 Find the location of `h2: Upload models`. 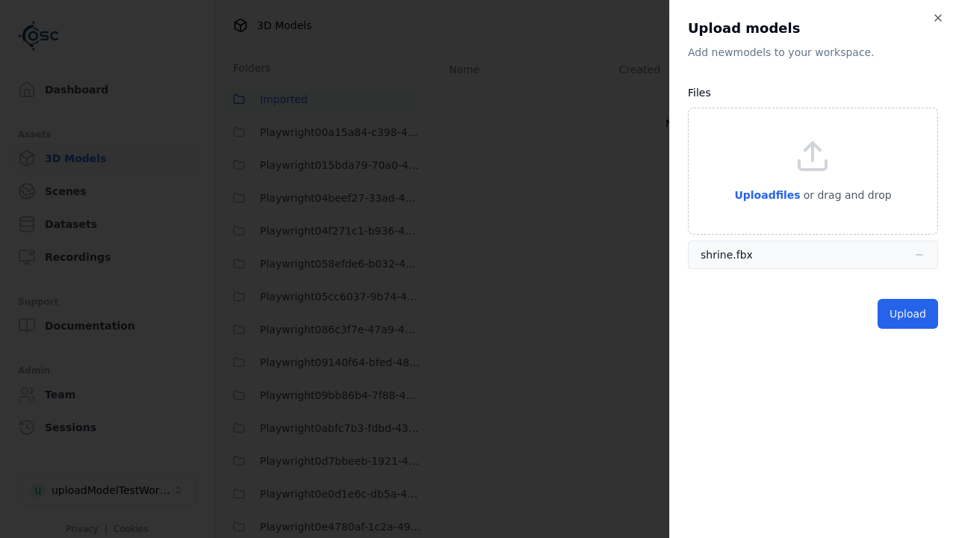

h2: Upload models is located at coordinates (812, 28).